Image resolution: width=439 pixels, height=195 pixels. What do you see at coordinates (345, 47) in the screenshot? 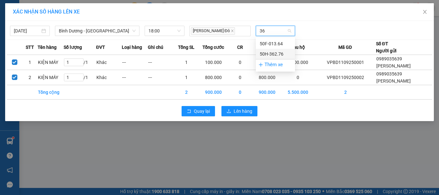
I see `span: Mã GD` at bounding box center [345, 47].